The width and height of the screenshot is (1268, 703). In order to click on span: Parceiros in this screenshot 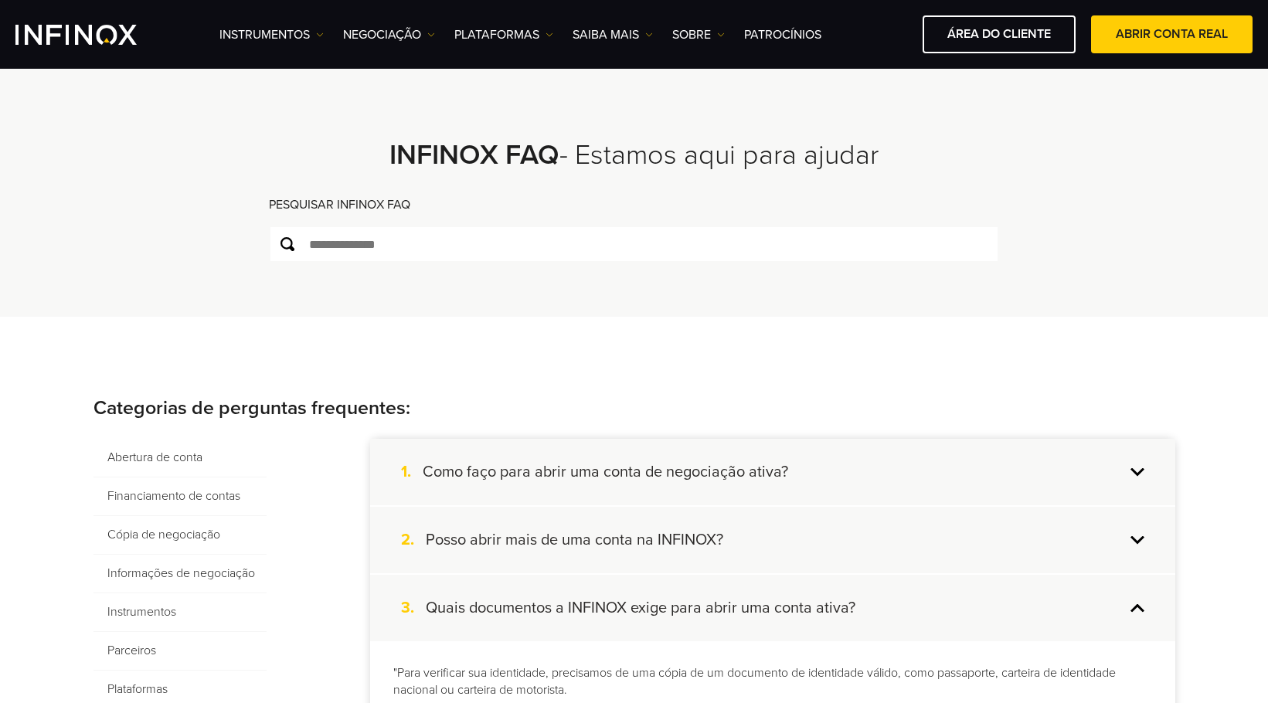, I will do `click(180, 651)`.